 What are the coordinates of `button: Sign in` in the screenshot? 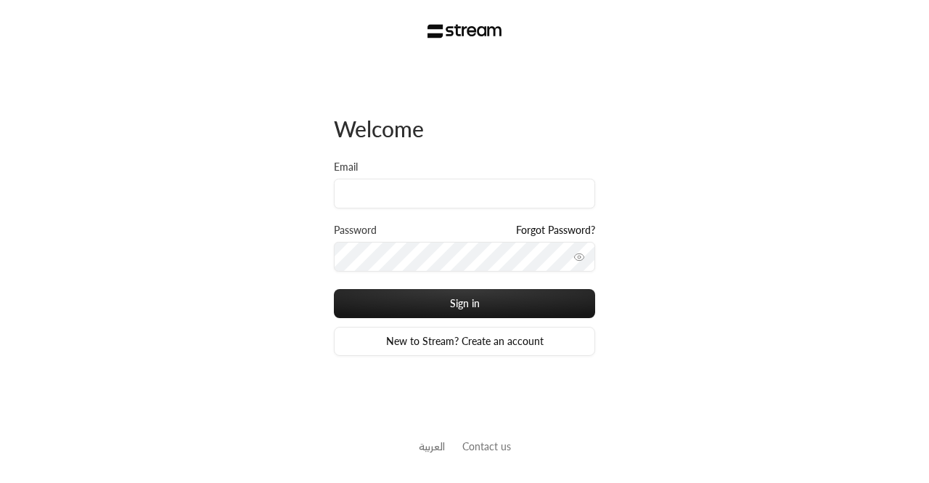 It's located at (465, 303).